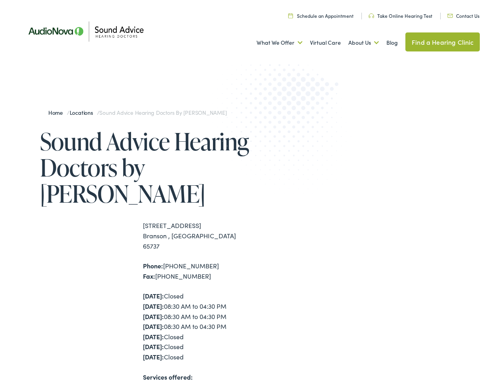 This screenshot has width=500, height=380. I want to click on a: Blog, so click(392, 43).